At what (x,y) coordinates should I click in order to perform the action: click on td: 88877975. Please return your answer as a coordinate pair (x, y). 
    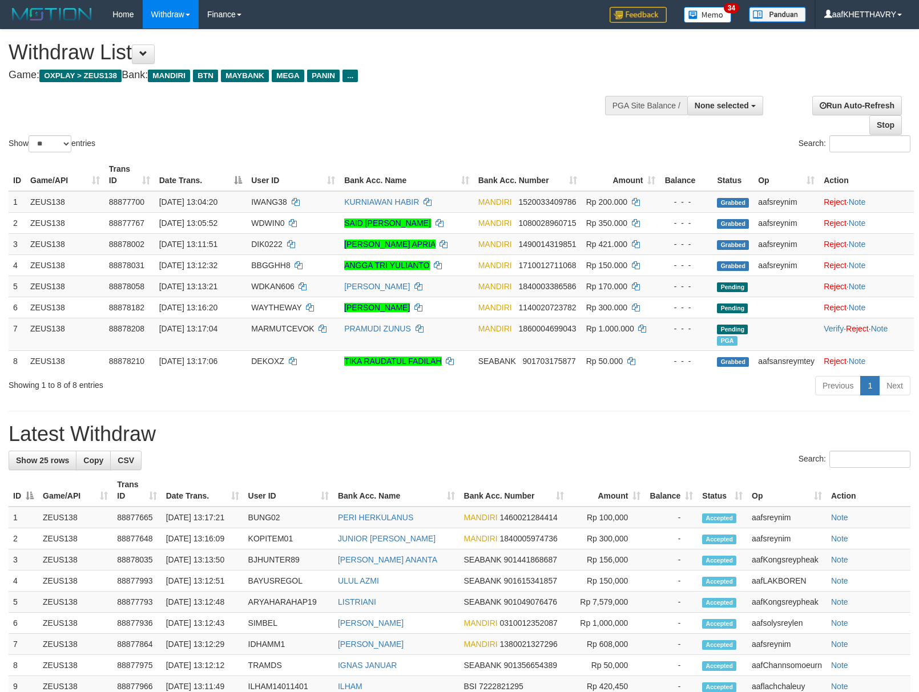
    Looking at the image, I should click on (136, 665).